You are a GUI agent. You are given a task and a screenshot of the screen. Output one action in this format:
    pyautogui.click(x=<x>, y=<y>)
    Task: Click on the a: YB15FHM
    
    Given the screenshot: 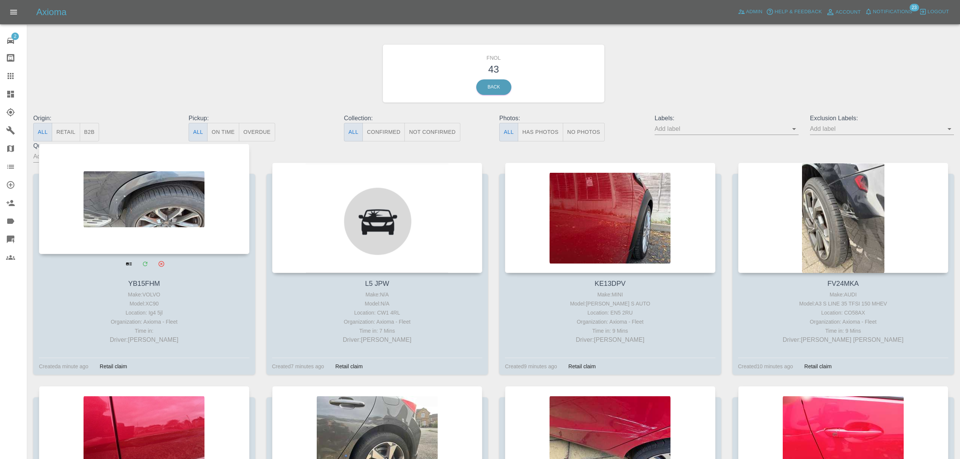 What is the action you would take?
    pyautogui.click(x=144, y=283)
    